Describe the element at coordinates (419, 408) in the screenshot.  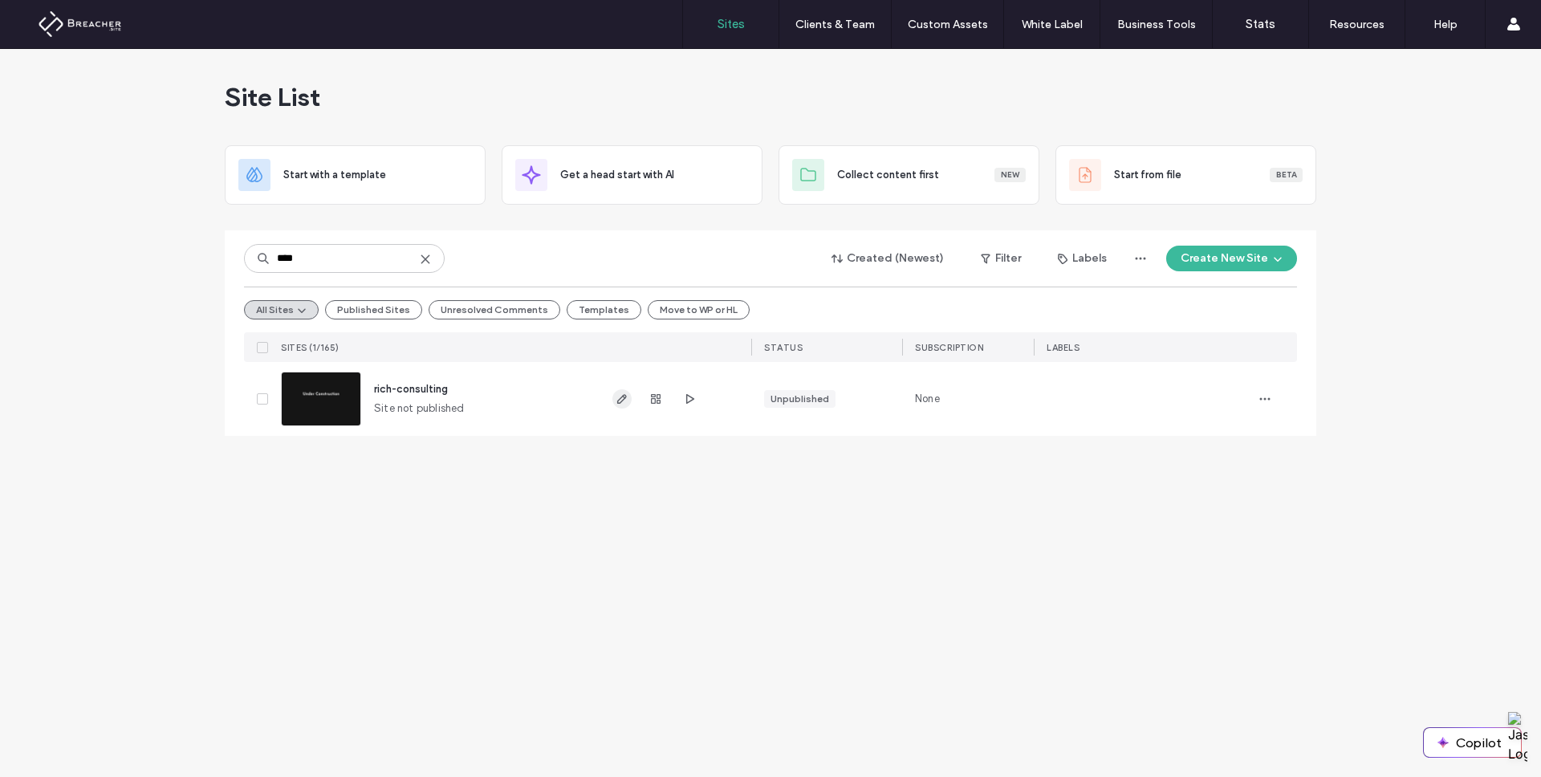
I see `span: Site not published` at that location.